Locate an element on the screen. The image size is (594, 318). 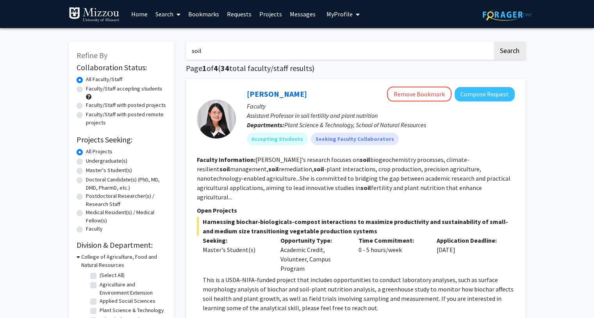
mat-chip: Accepting Students is located at coordinates (277, 139).